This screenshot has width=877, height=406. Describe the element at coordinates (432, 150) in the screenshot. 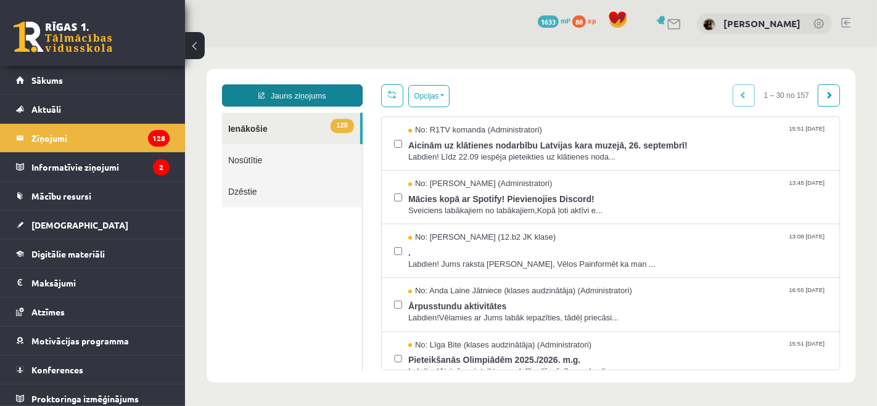

I see `span: Mācies kopā ar Spotify! Pievienojies Discord!` at that location.